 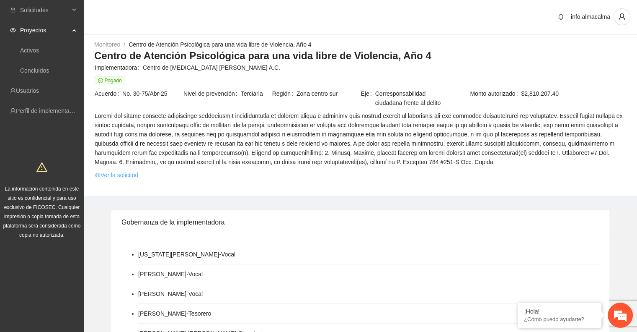 What do you see at coordinates (560, 319) in the screenshot?
I see `p: ¿Cómo puedo ayudarte?` at bounding box center [560, 319].